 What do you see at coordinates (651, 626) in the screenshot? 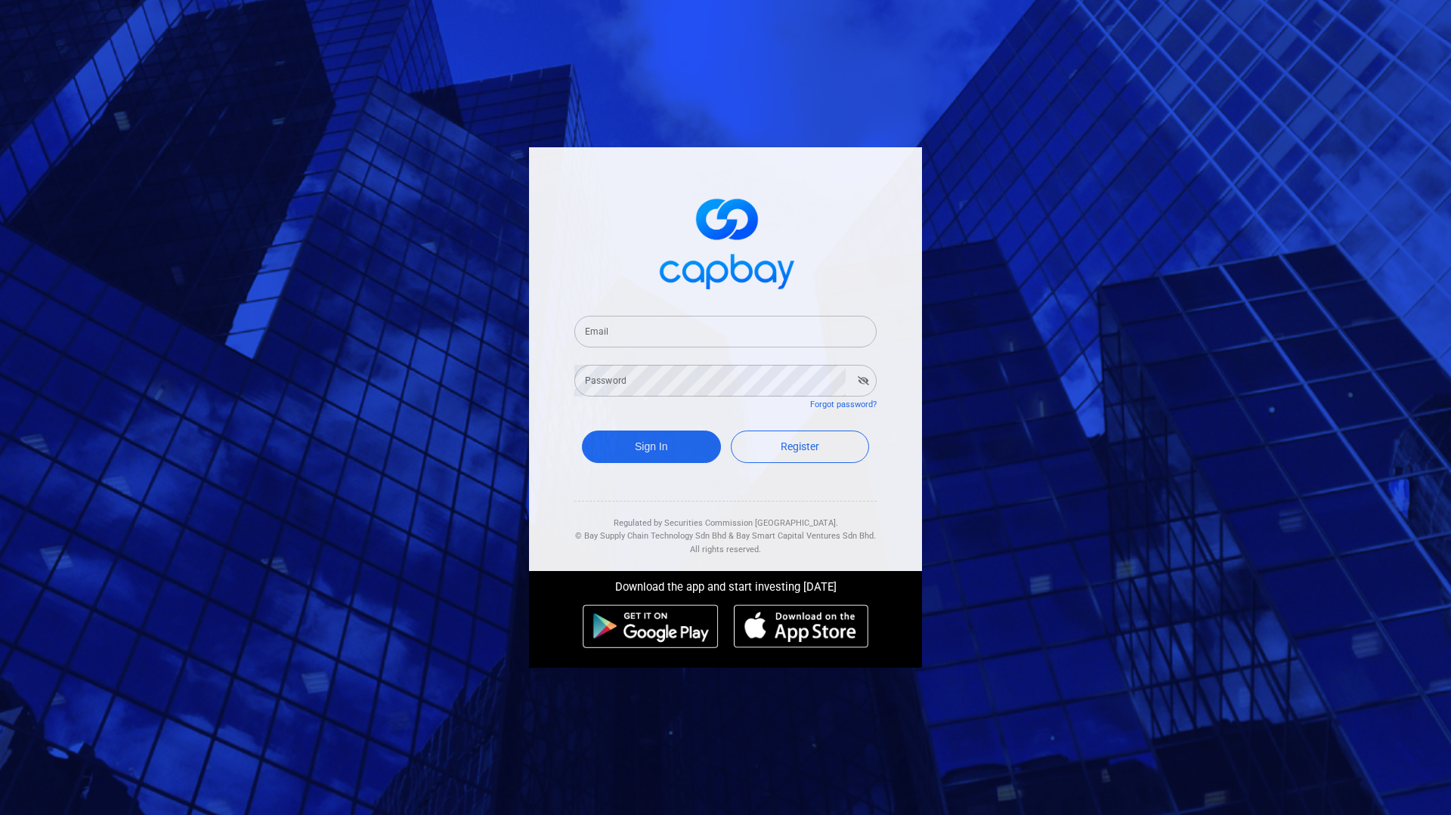
I see `img: android` at bounding box center [651, 626].